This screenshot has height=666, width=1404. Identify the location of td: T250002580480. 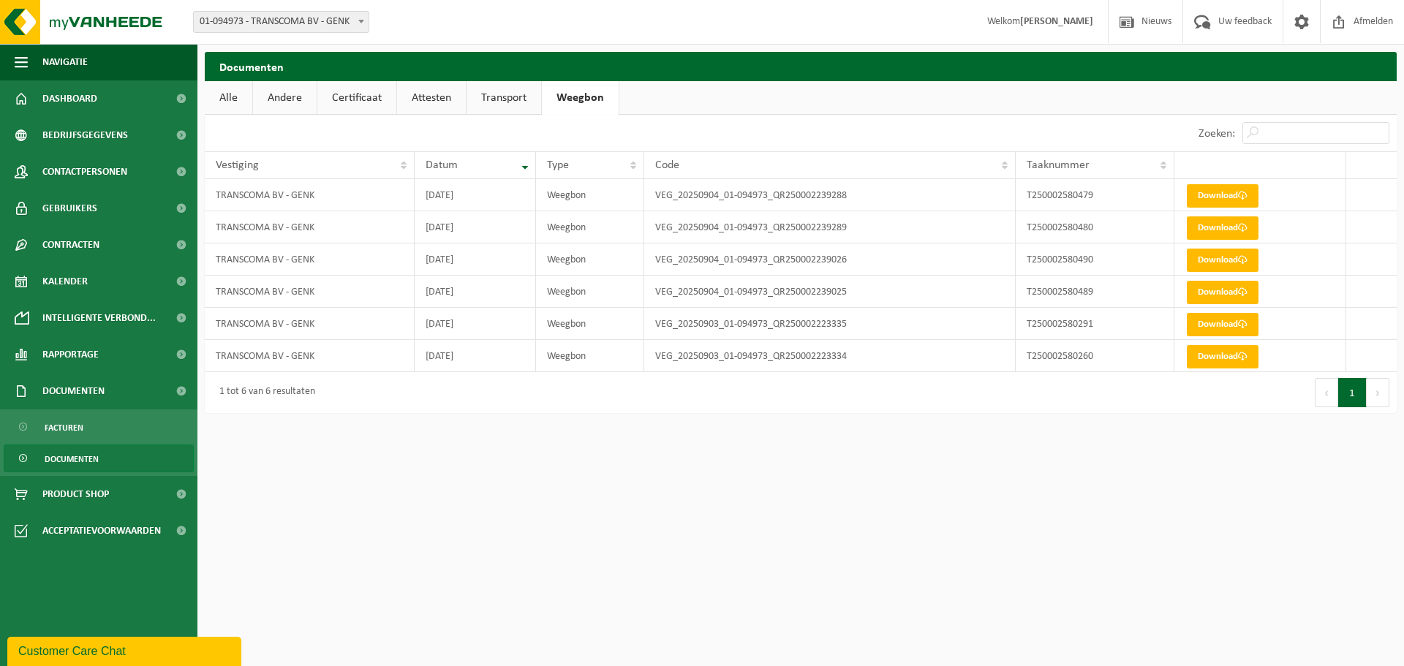
(1095, 227).